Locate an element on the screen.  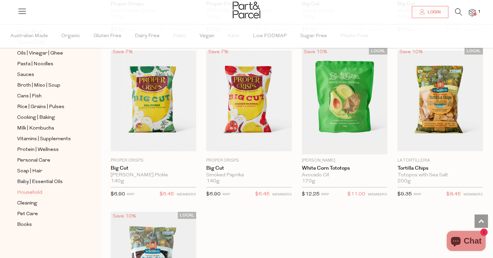
span: Pet Care is located at coordinates (27, 214).